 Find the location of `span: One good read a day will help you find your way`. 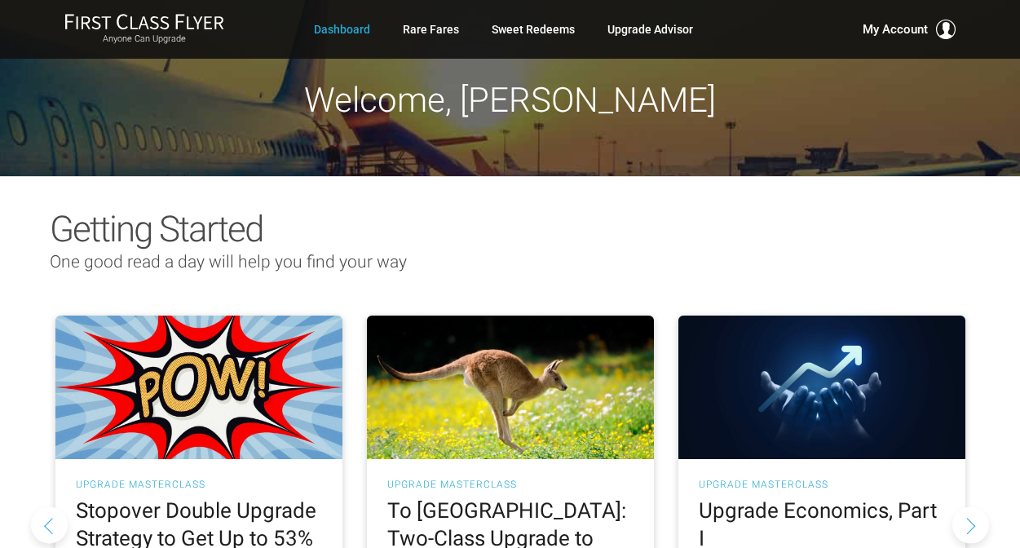

span: One good read a day will help you find your way is located at coordinates (228, 262).